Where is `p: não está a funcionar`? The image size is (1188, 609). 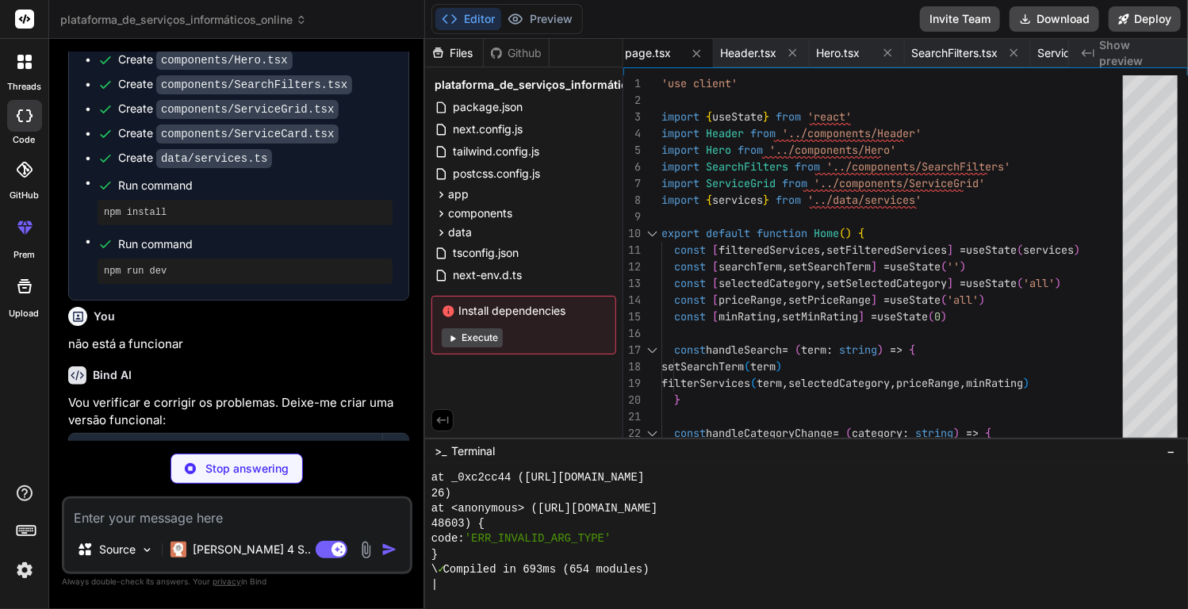
p: não está a funcionar is located at coordinates (239, 344).